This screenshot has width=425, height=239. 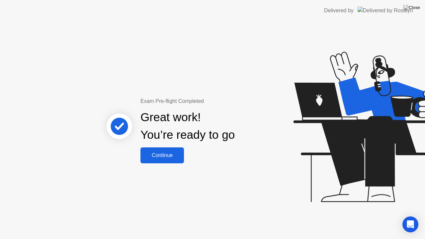 I want to click on div: Exam Pre-flight Completed, so click(x=209, y=101).